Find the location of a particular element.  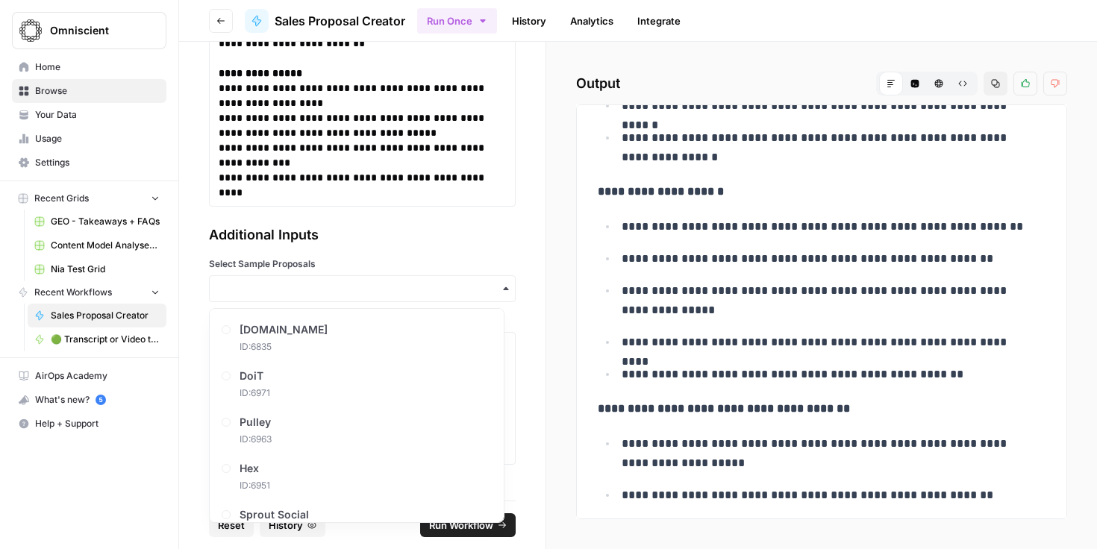

a: Settings is located at coordinates (89, 163).